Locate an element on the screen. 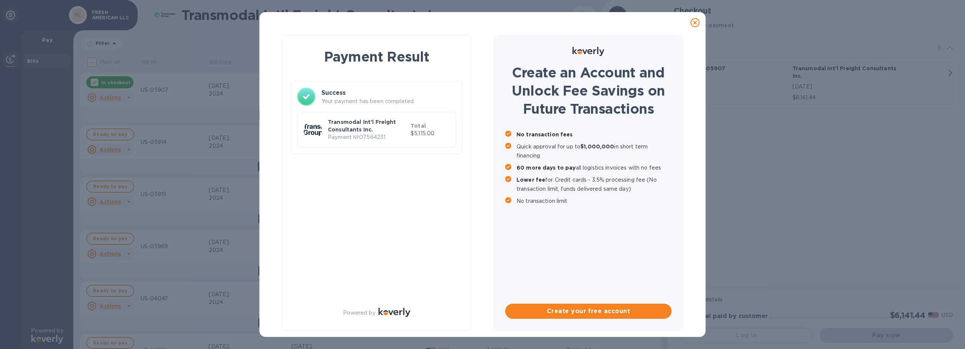 The image size is (965, 349). p: all logistics invoices with no fees is located at coordinates (594, 168).